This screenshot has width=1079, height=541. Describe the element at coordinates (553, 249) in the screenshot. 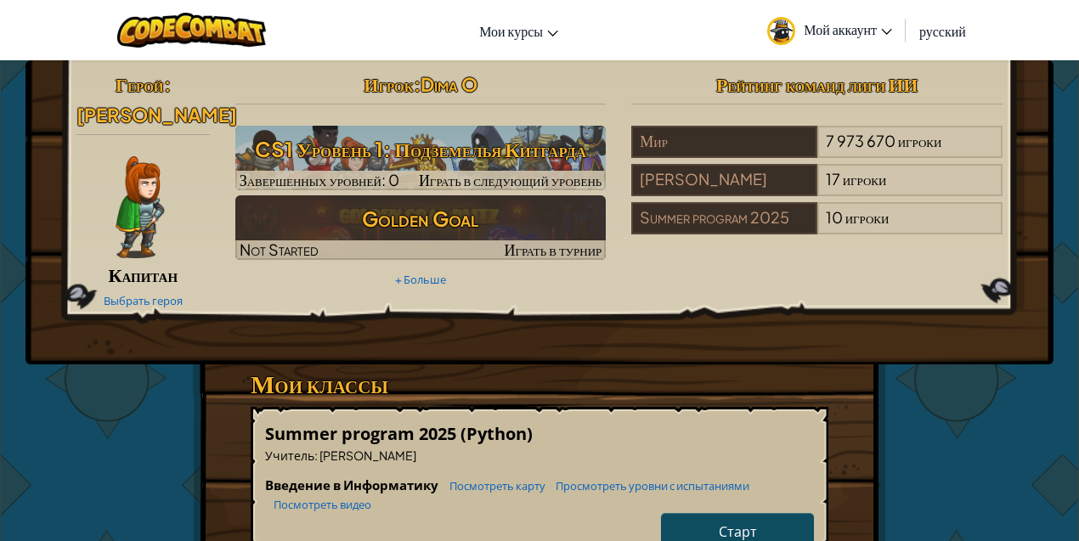

I see `span: Играть в турнир` at that location.